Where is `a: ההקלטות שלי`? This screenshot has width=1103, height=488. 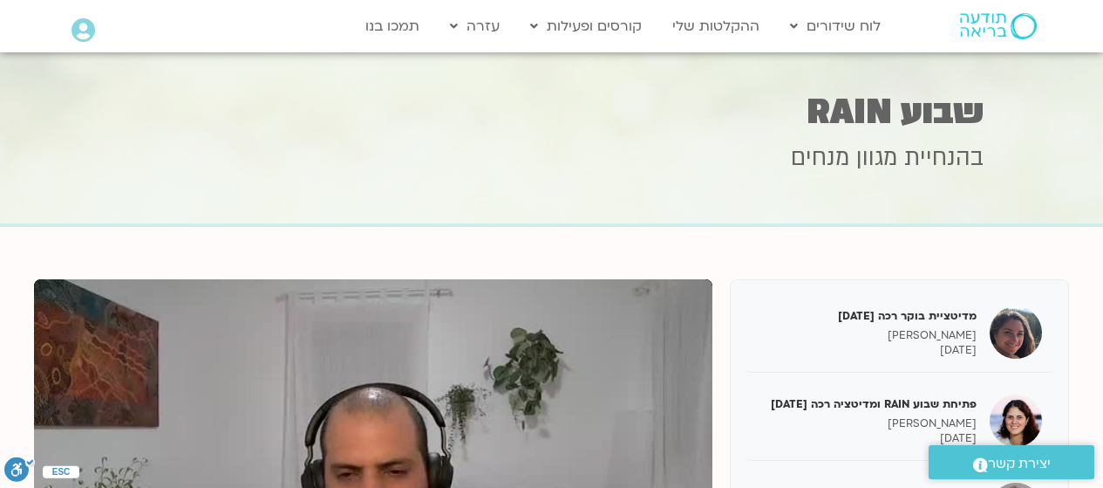
a: ההקלטות שלי is located at coordinates (716, 26).